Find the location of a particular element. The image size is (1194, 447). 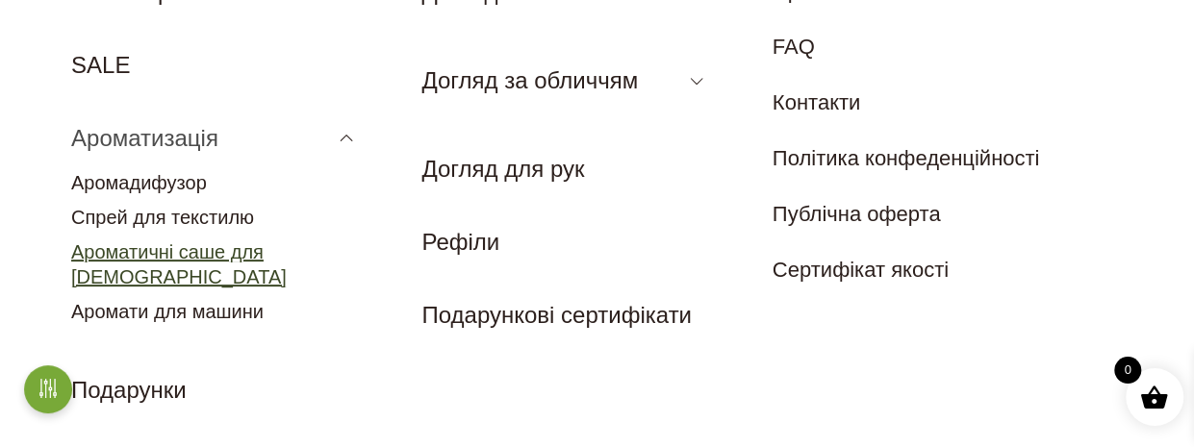

a: Аромадифузор is located at coordinates (139, 183).